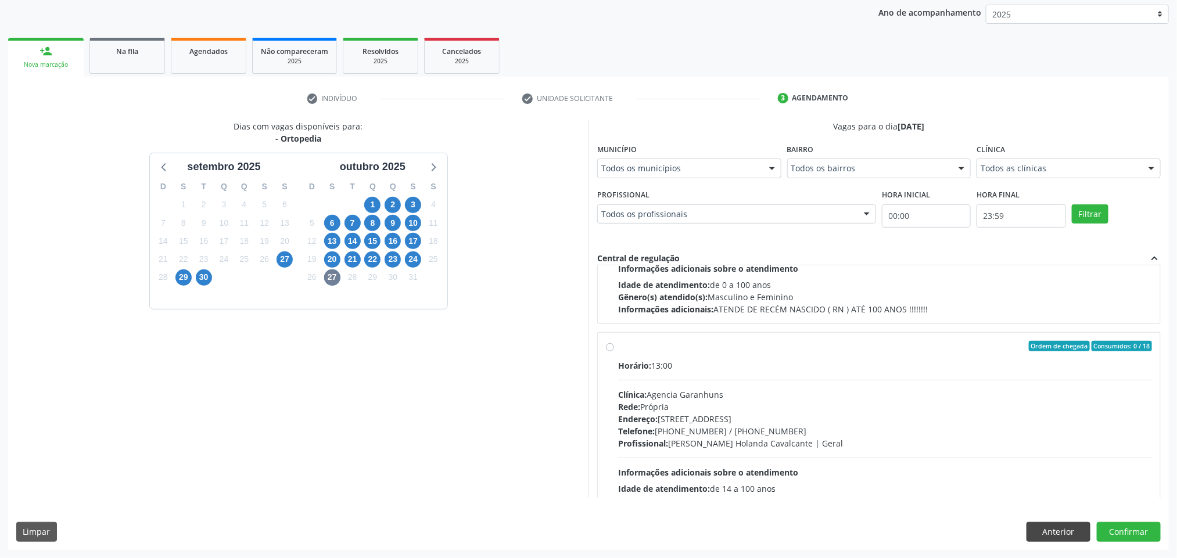  Describe the element at coordinates (224, 167) in the screenshot. I see `div: setembro 2025` at that location.